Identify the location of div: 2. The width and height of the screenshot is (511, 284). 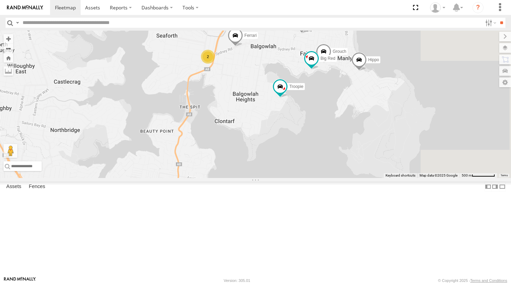
(208, 57).